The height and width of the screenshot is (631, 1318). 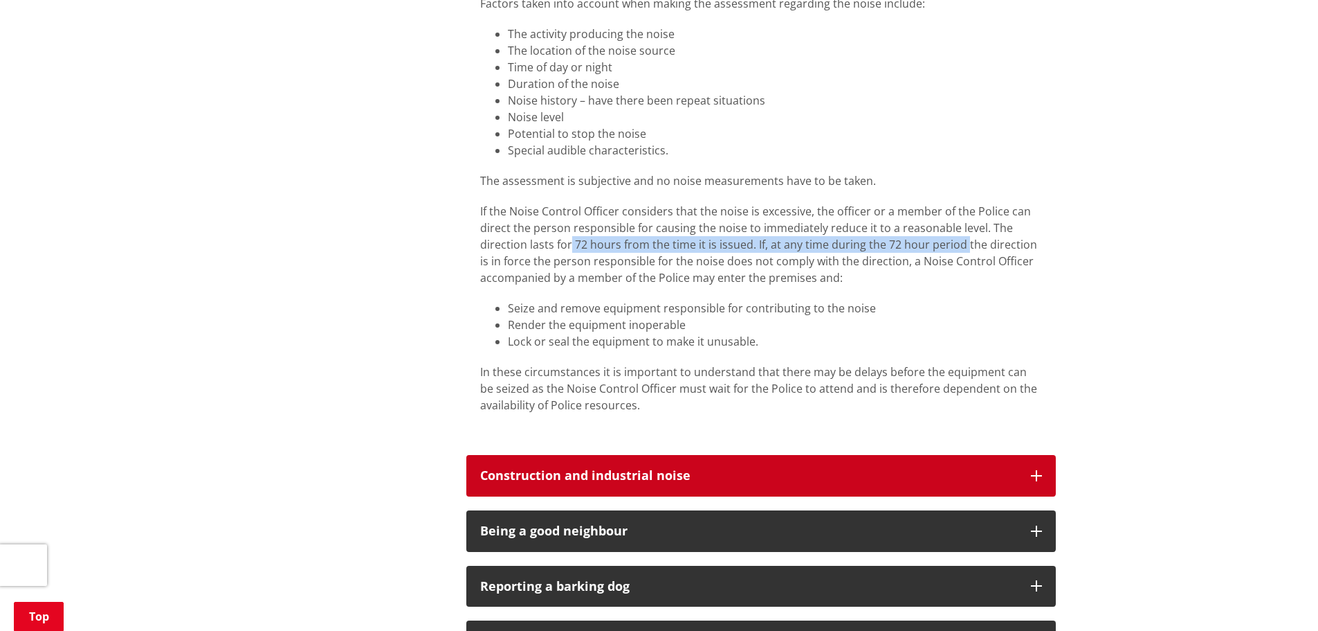 I want to click on li: Noise level, so click(x=775, y=117).